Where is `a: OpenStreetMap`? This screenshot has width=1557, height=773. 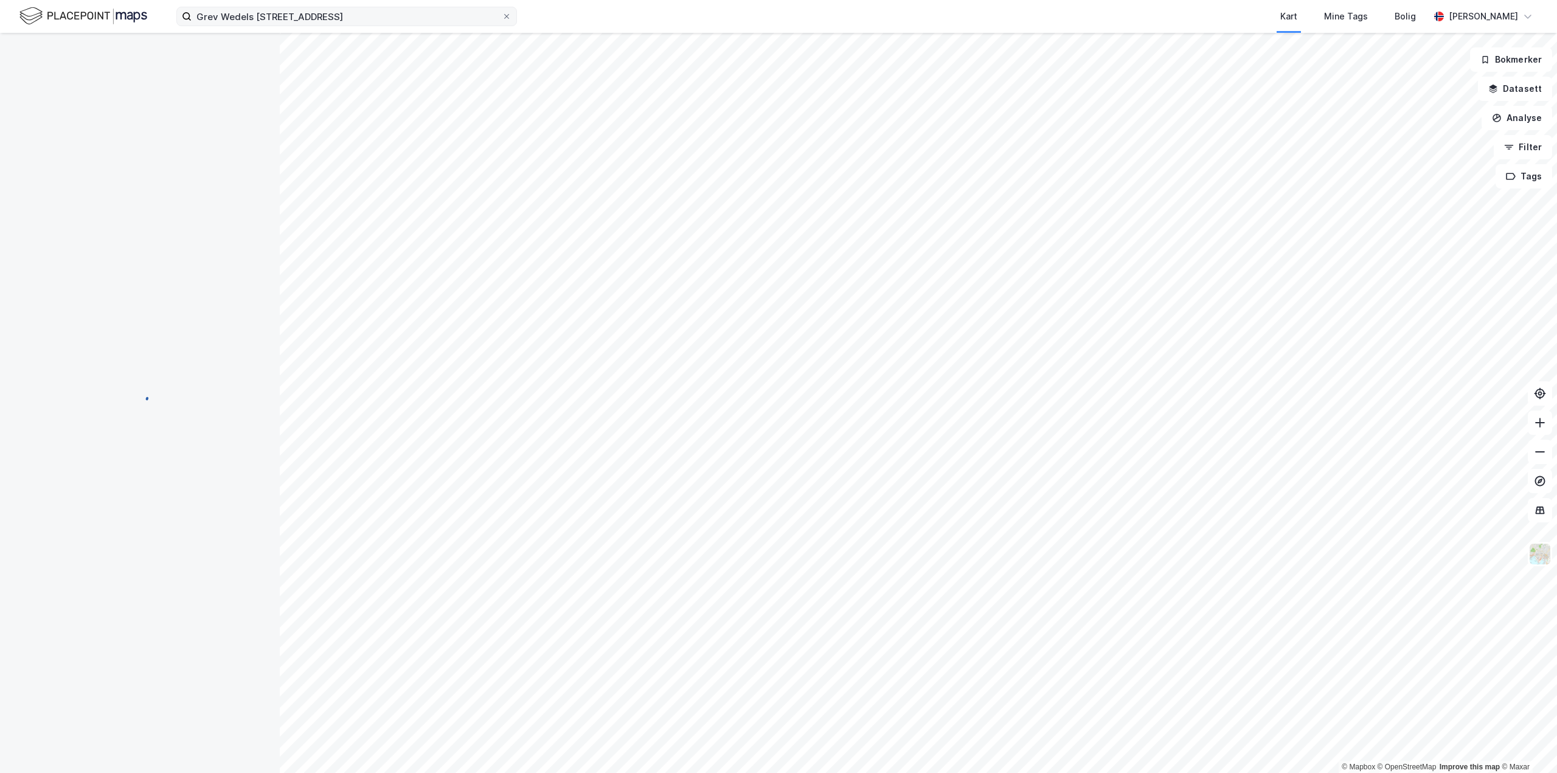 a: OpenStreetMap is located at coordinates (1407, 767).